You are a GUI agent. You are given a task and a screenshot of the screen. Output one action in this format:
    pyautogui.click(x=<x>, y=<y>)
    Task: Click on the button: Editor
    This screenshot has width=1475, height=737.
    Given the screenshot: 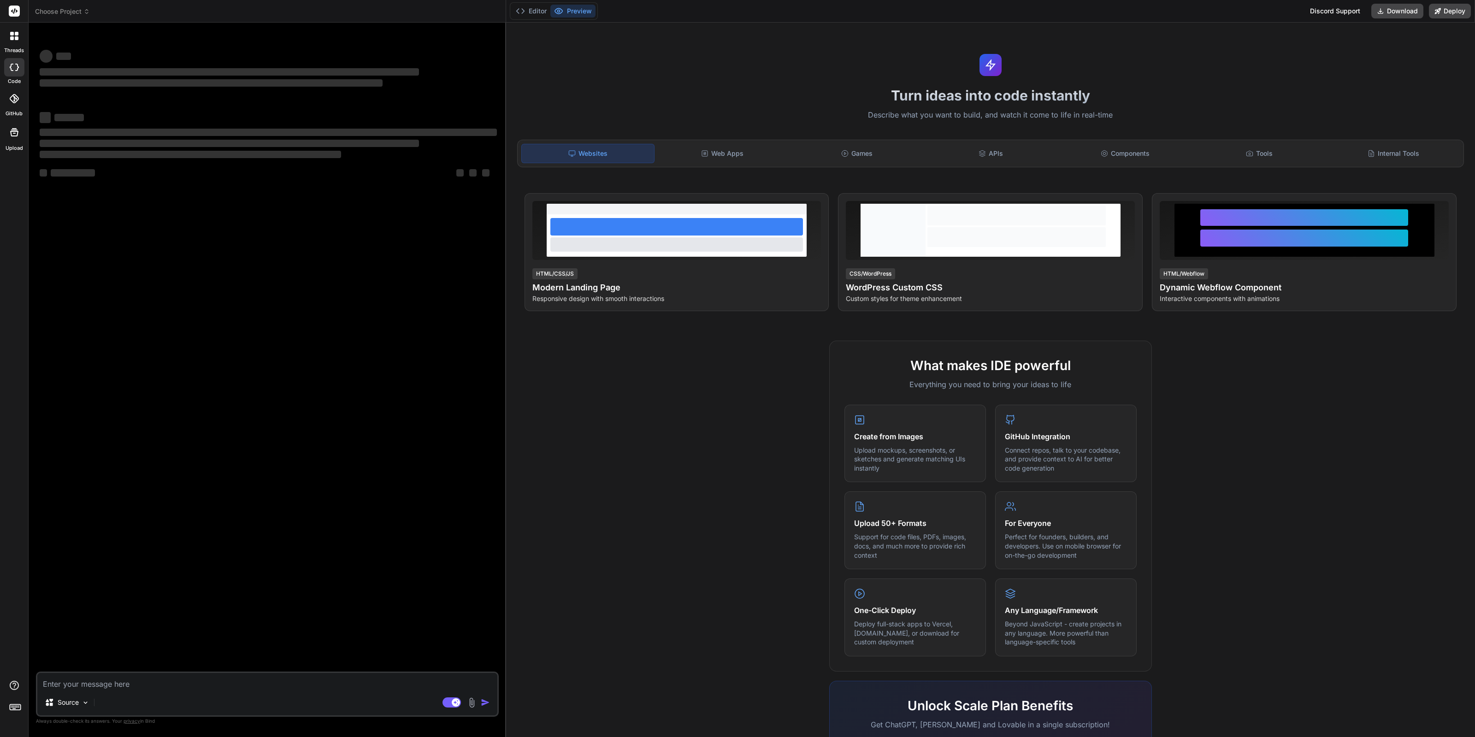 What is the action you would take?
    pyautogui.click(x=531, y=11)
    